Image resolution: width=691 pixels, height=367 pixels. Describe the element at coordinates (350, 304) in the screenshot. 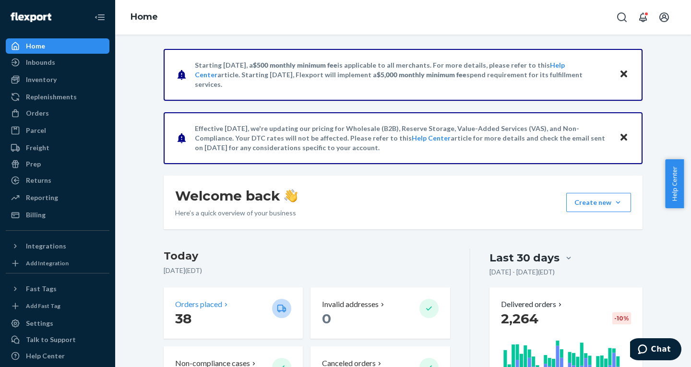

I see `p: Invalid addresses` at that location.